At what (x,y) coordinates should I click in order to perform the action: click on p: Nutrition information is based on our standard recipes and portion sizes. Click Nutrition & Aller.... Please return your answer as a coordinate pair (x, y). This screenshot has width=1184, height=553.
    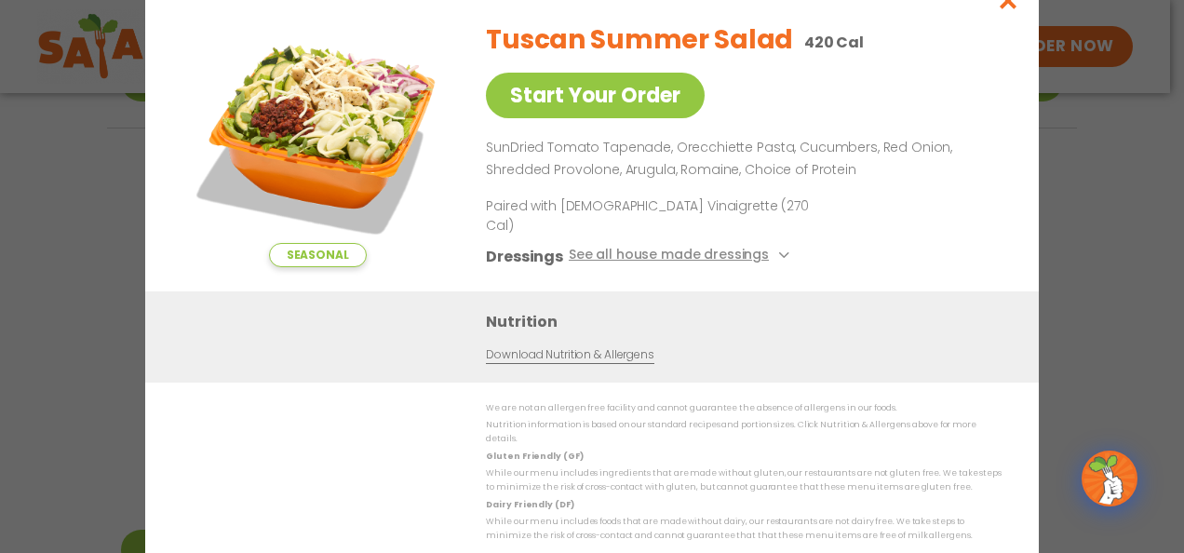
    Looking at the image, I should click on (744, 432).